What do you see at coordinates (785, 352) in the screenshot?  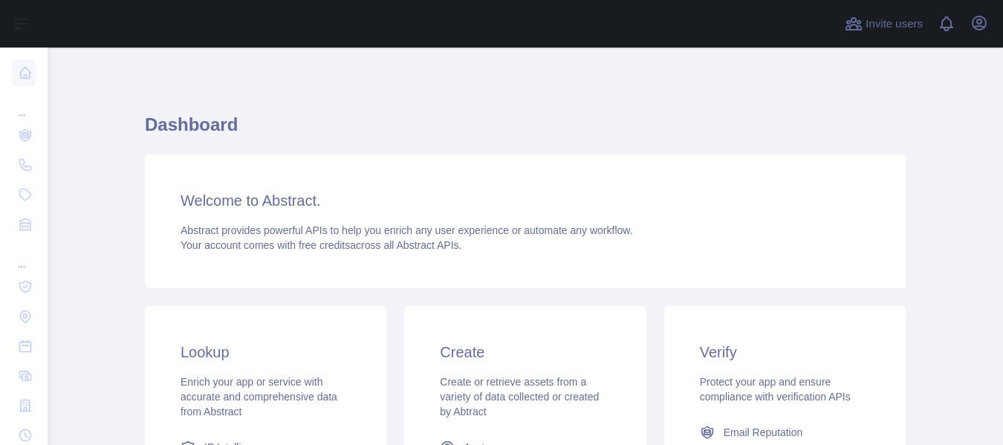 I see `h3: Verify` at bounding box center [785, 352].